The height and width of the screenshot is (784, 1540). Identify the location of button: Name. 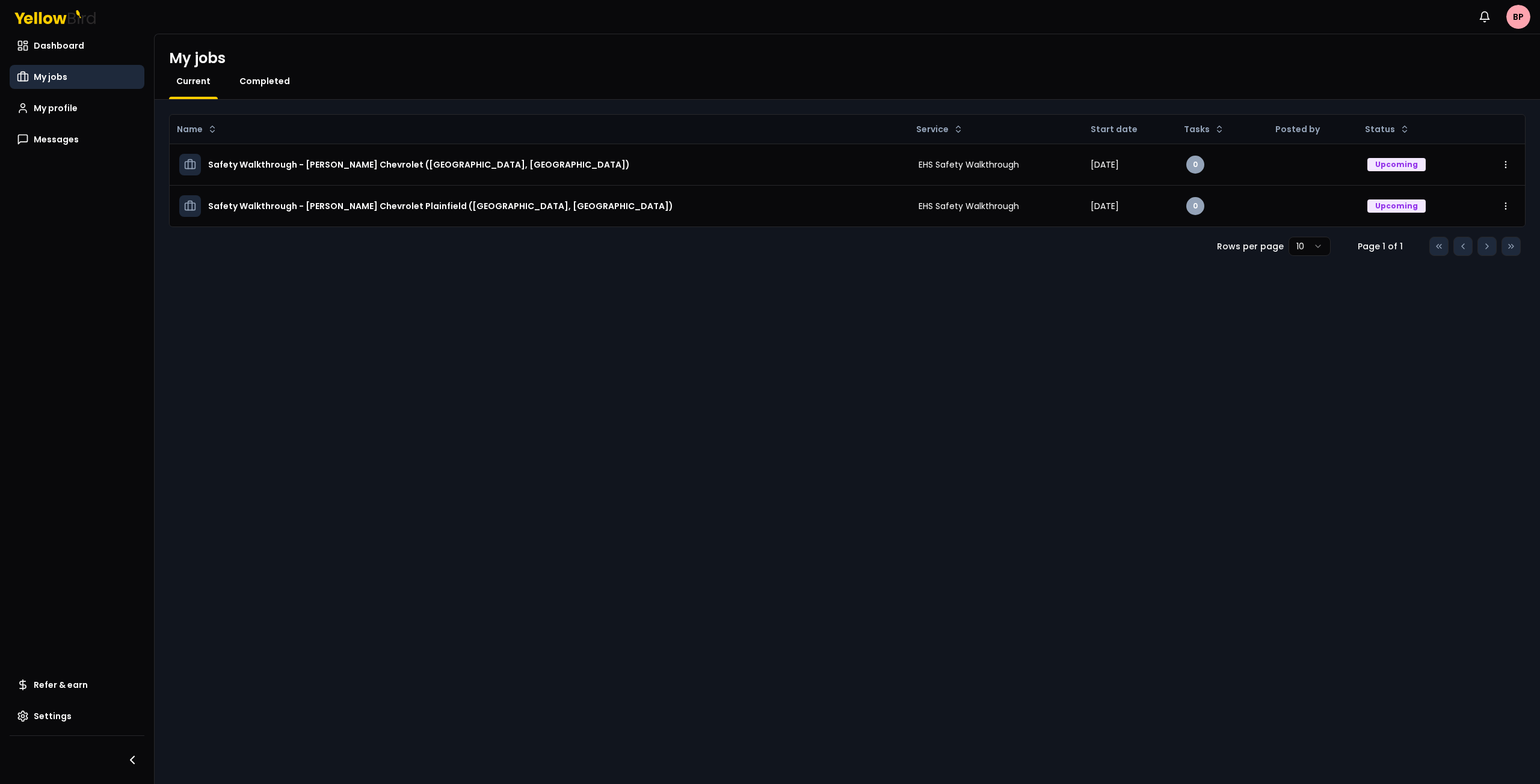
(196, 129).